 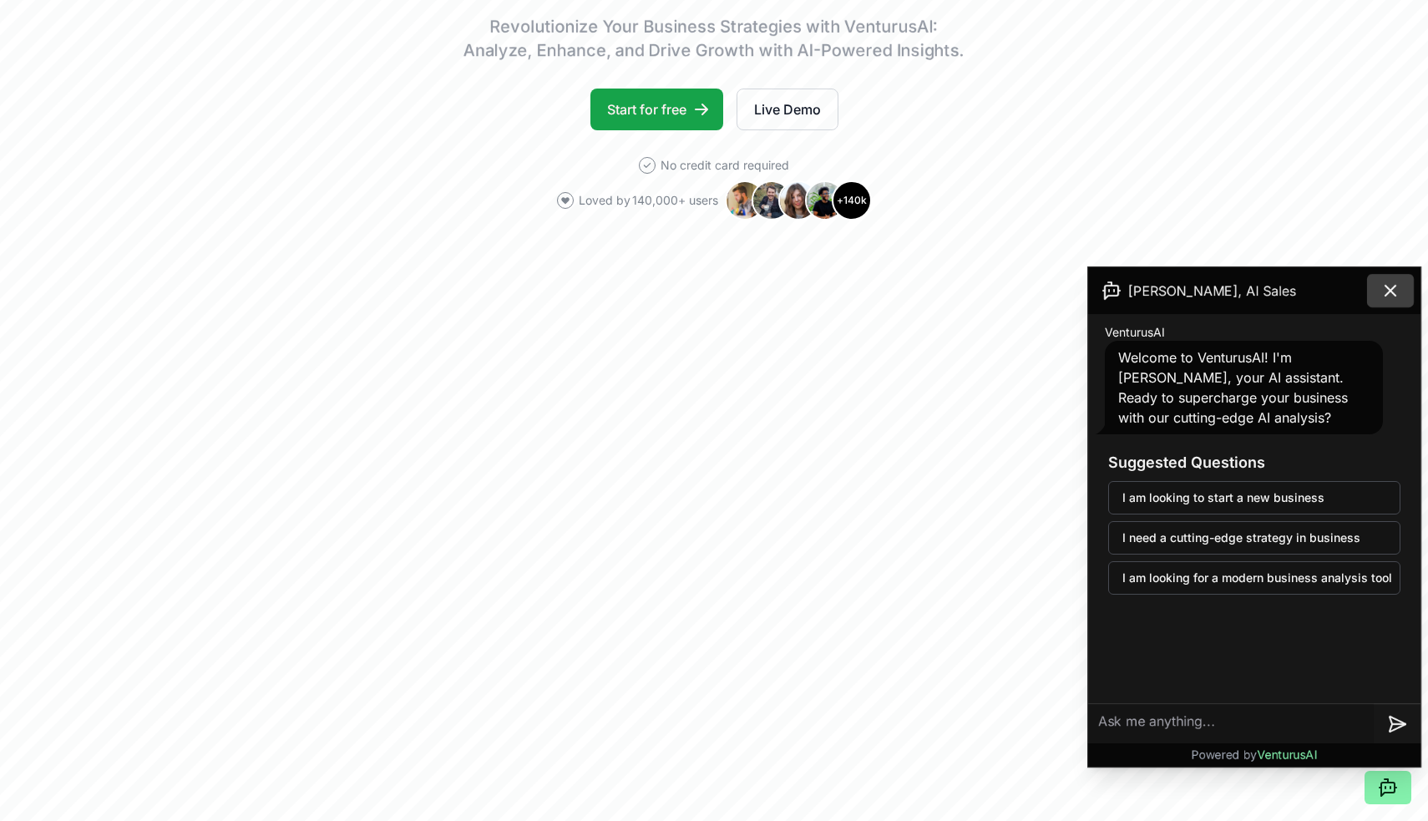 What do you see at coordinates (656, 109) in the screenshot?
I see `a: Start for free` at bounding box center [656, 109].